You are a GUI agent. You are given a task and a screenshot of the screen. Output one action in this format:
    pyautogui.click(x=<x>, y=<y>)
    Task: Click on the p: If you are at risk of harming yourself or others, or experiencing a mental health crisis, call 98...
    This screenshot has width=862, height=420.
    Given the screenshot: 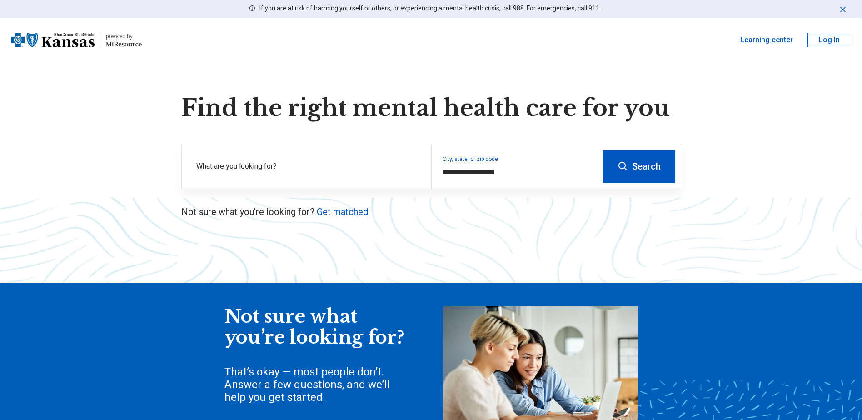 What is the action you would take?
    pyautogui.click(x=430, y=8)
    